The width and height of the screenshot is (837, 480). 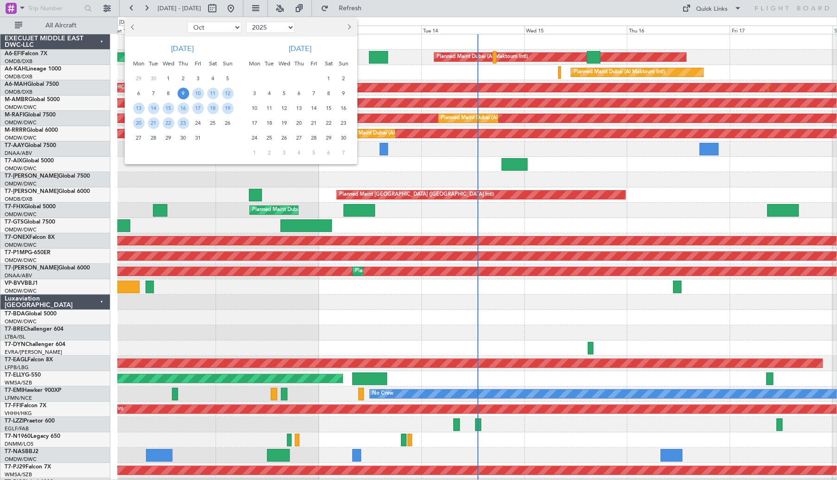 What do you see at coordinates (228, 123) in the screenshot?
I see `div: 26-10-2025` at bounding box center [228, 123].